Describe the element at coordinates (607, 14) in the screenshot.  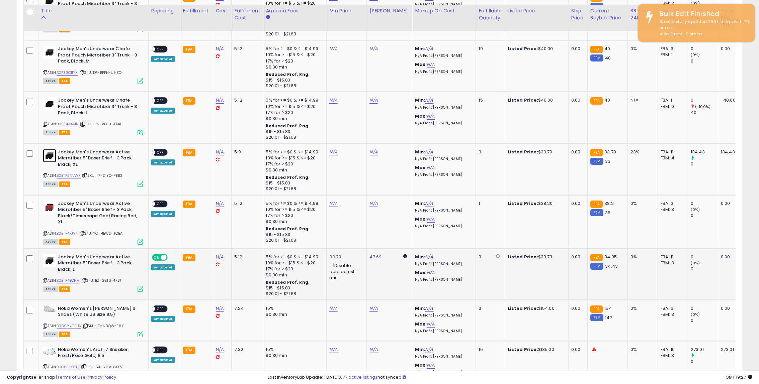
I see `div: Current Buybox Price` at that location.